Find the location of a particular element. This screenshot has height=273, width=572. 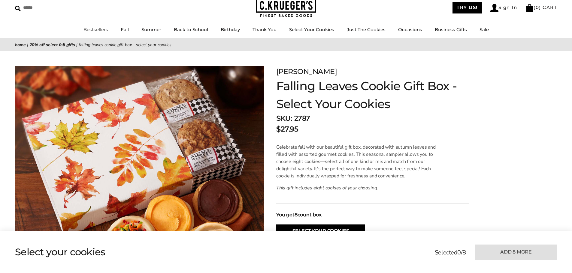

p: Selected / is located at coordinates (450, 253).